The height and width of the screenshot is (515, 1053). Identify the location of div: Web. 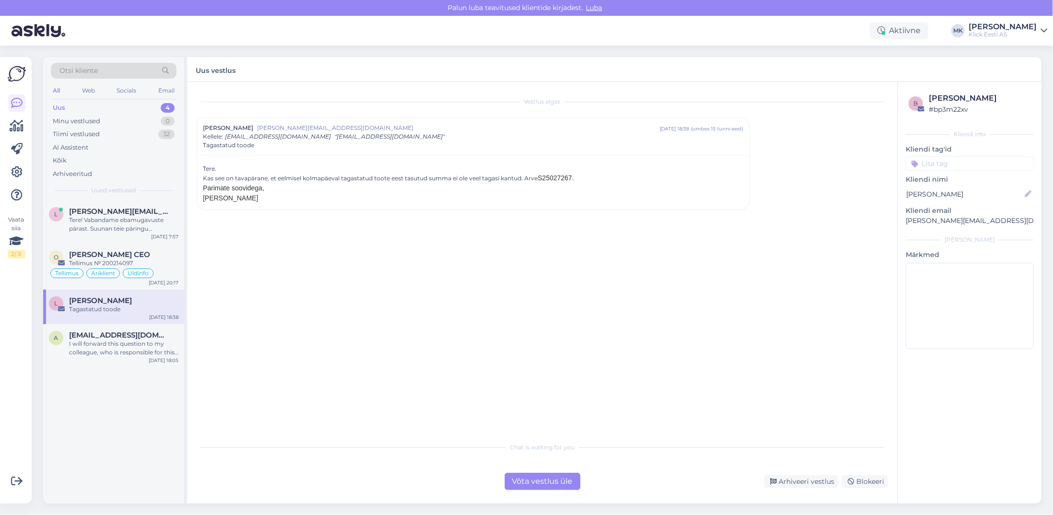
(88, 91).